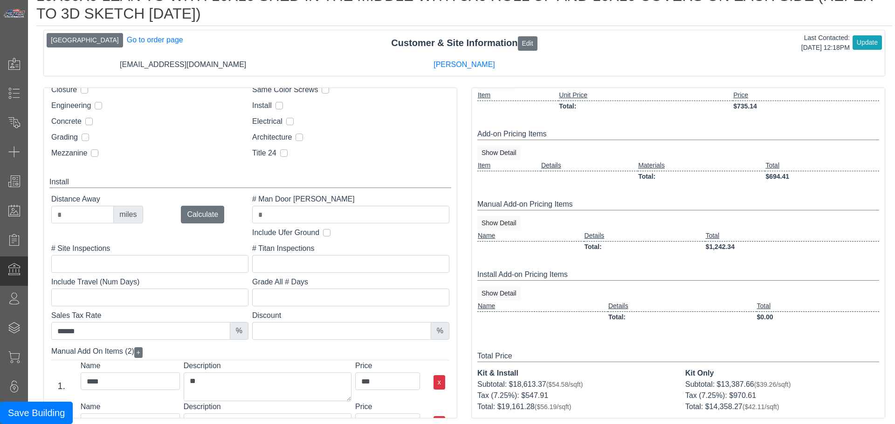 This screenshot has height=424, width=895. What do you see at coordinates (150, 282) in the screenshot?
I see `label: Include Travel (Num Days)` at bounding box center [150, 282].